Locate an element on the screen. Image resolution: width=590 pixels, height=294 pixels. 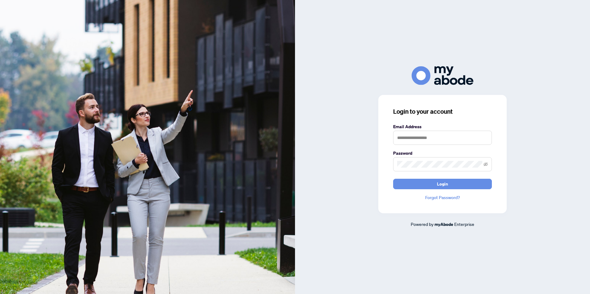
span: eye-invisible is located at coordinates (486, 164).